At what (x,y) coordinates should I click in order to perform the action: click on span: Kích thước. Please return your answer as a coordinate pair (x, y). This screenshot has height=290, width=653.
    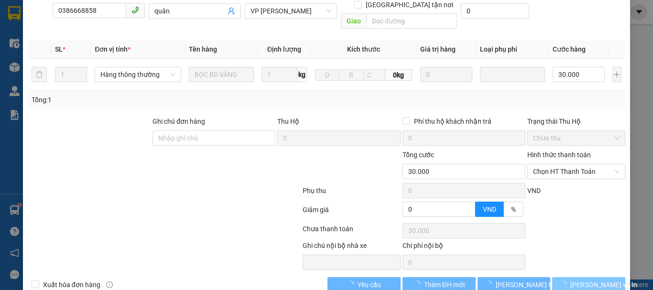
    Looking at the image, I should click on (363, 49).